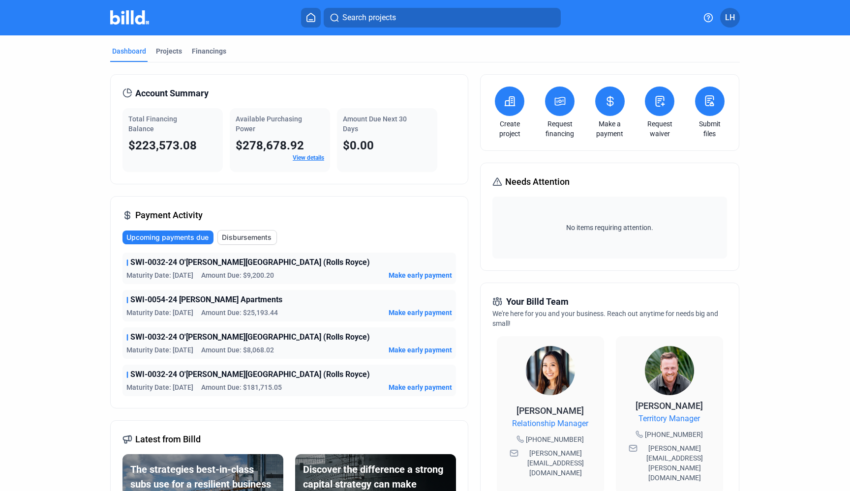 This screenshot has height=491, width=850. What do you see at coordinates (730, 18) in the screenshot?
I see `span: LH` at bounding box center [730, 18].